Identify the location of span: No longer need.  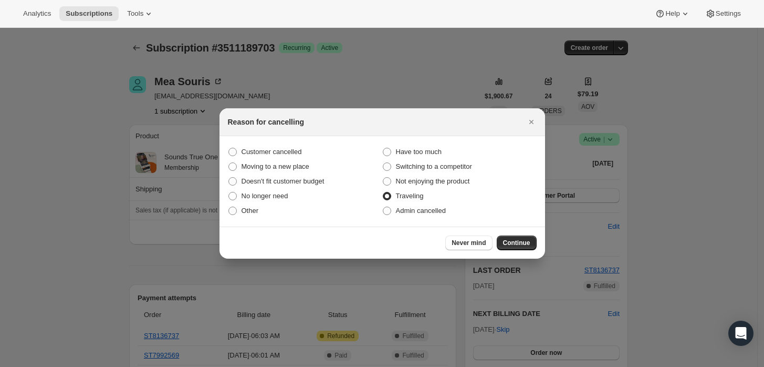
(265, 195).